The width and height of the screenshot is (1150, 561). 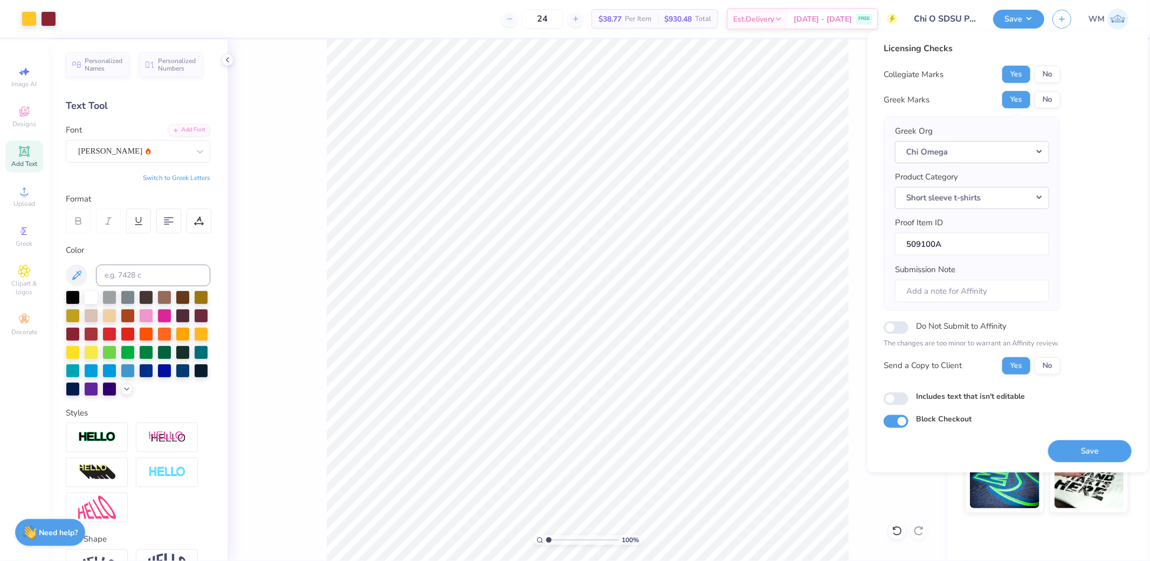 I want to click on button: Short sleeve t-shirts, so click(x=972, y=197).